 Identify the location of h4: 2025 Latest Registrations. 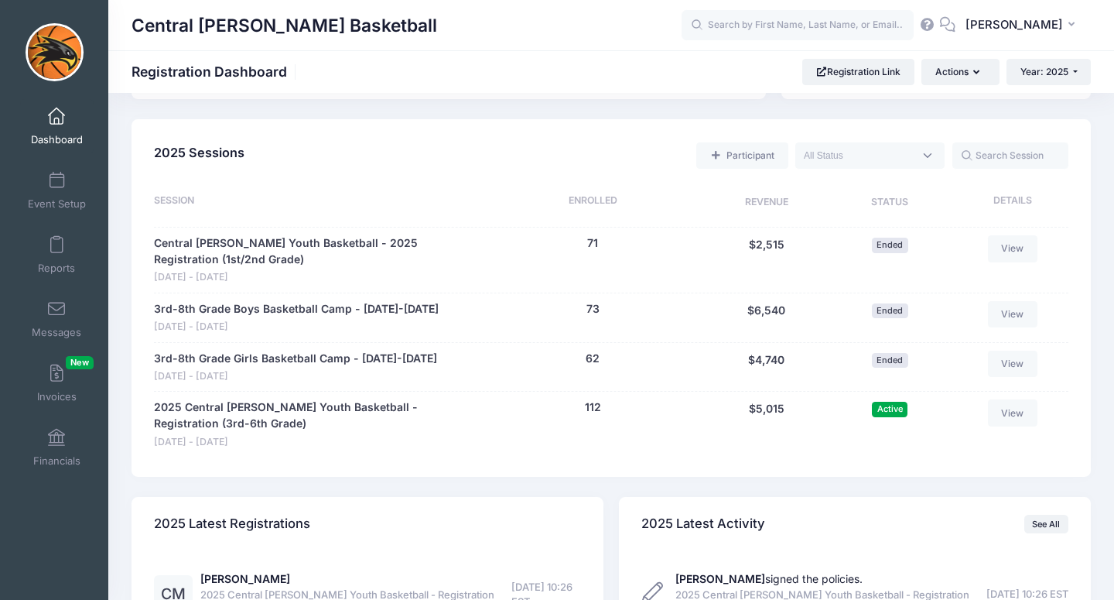
(232, 524).